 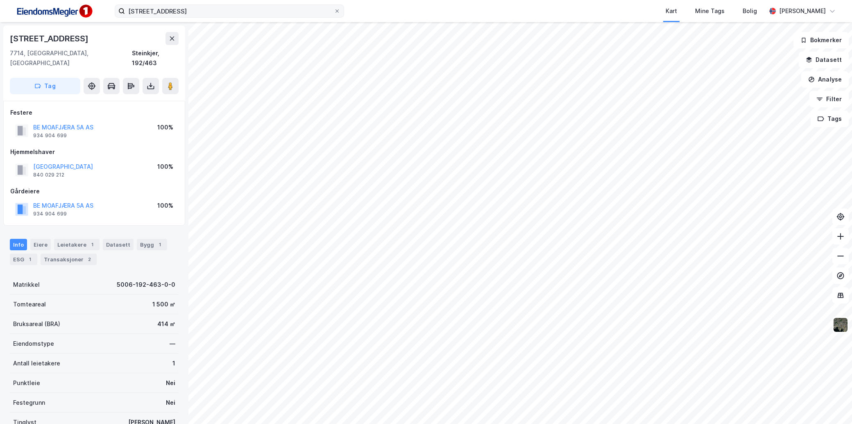 I want to click on div: Bolig, so click(x=750, y=11).